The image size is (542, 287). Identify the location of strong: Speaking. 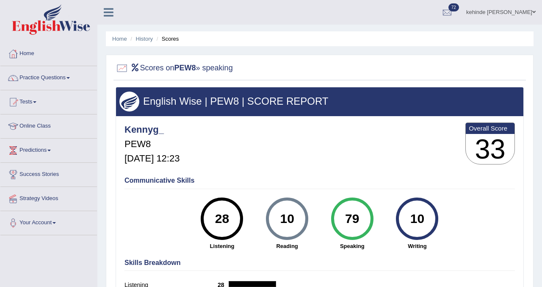
(353, 246).